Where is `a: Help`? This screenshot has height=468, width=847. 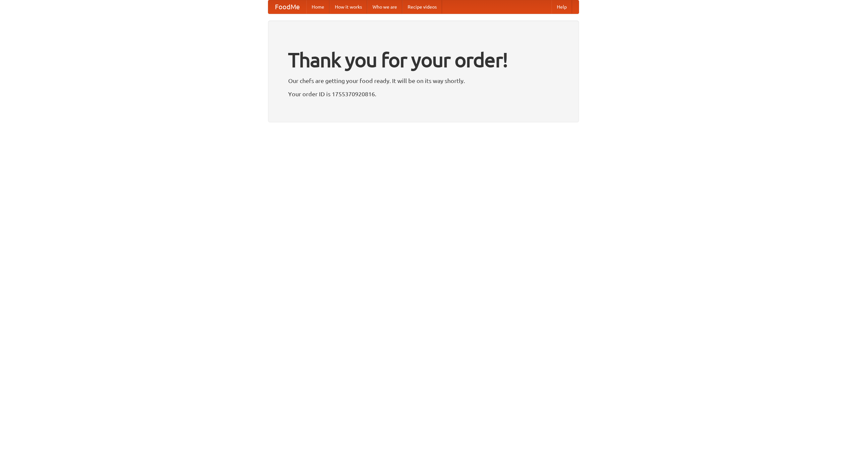 a: Help is located at coordinates (562, 7).